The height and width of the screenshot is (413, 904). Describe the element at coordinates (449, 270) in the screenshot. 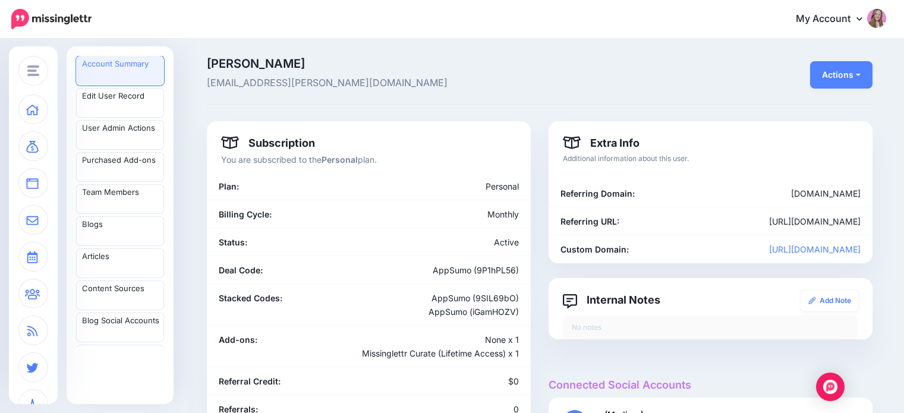

I see `div: AppSumo (9P1hPL56)` at that location.